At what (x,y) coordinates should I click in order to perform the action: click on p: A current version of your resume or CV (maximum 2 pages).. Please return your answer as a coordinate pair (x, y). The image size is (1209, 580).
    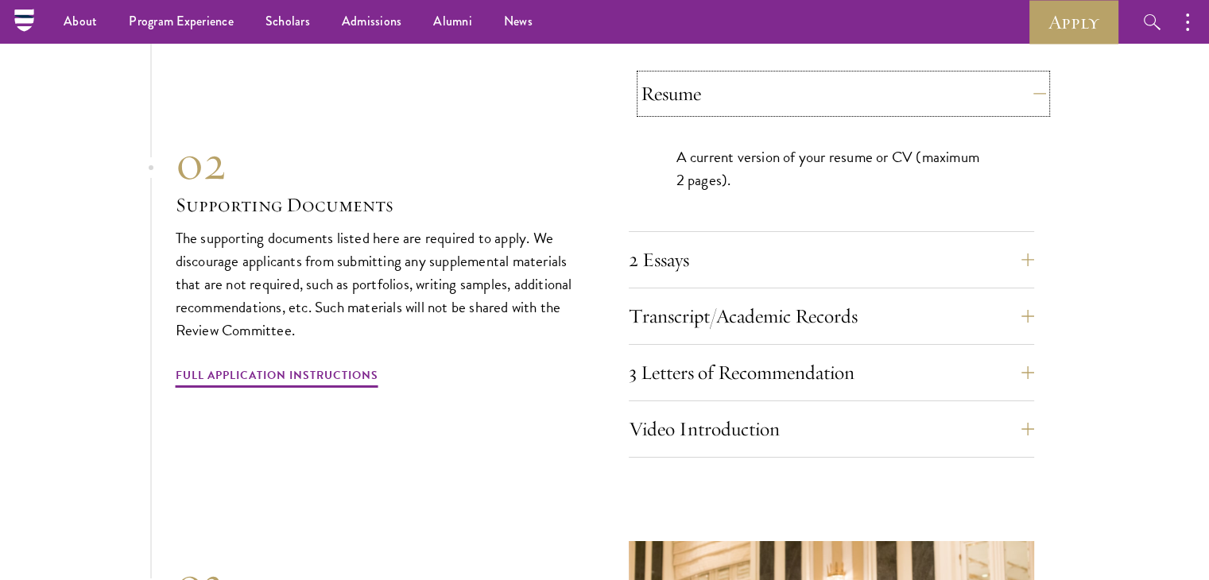
    Looking at the image, I should click on (832, 169).